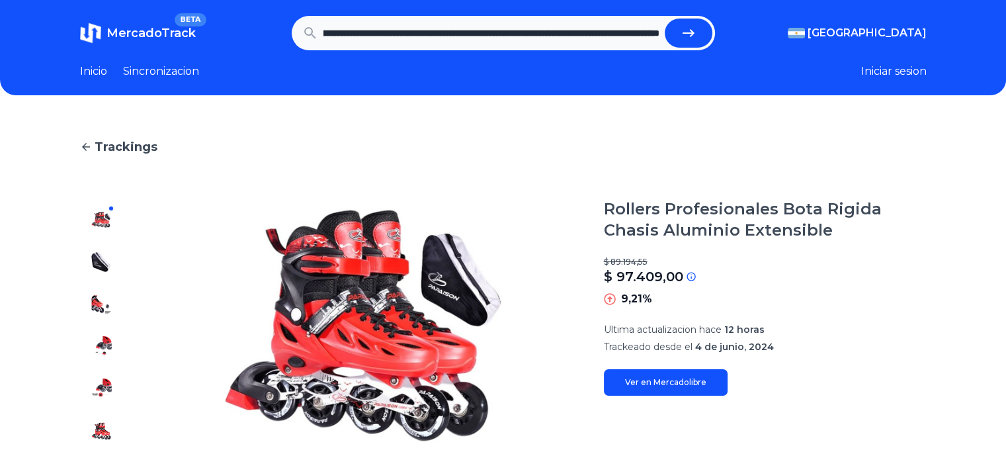 The height and width of the screenshot is (450, 1006). What do you see at coordinates (503, 147) in the screenshot?
I see `a: Trackings` at bounding box center [503, 147].